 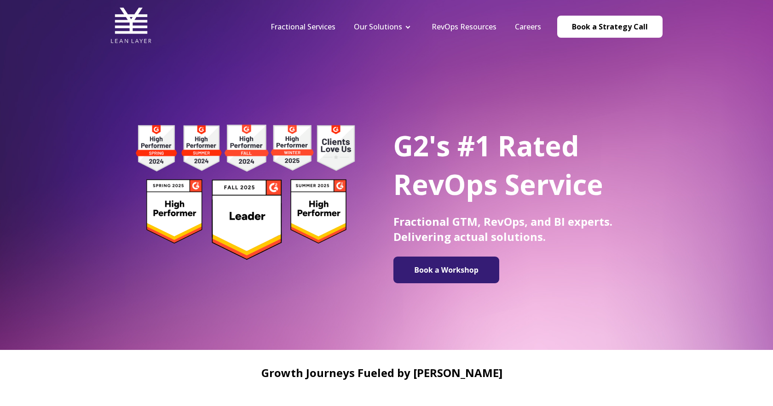 I want to click on a: Our Solutions, so click(x=378, y=27).